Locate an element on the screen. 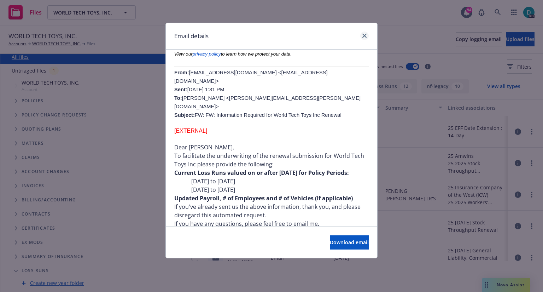  b: Updated Payroll, # of Employees and # of Vehicles (If applicable) is located at coordinates (263, 198).